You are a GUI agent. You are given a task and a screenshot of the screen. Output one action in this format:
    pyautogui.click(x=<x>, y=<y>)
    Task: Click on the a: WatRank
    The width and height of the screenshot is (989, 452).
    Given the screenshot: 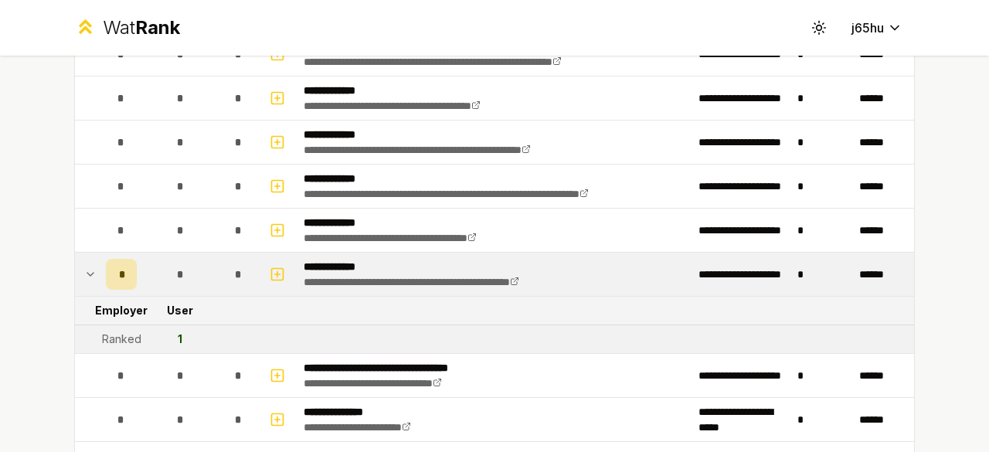 What is the action you would take?
    pyautogui.click(x=127, y=28)
    